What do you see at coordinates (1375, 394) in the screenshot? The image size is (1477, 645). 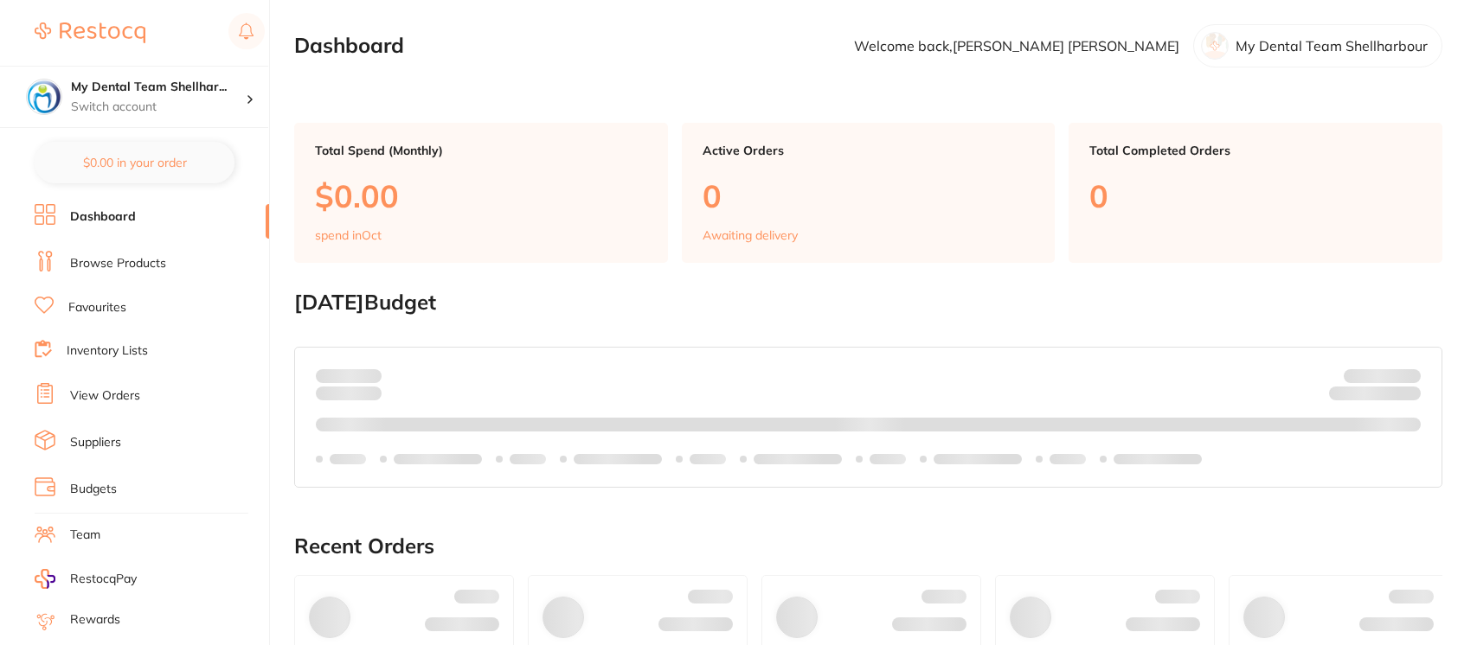 I see `p: Remaining:` at bounding box center [1375, 394].